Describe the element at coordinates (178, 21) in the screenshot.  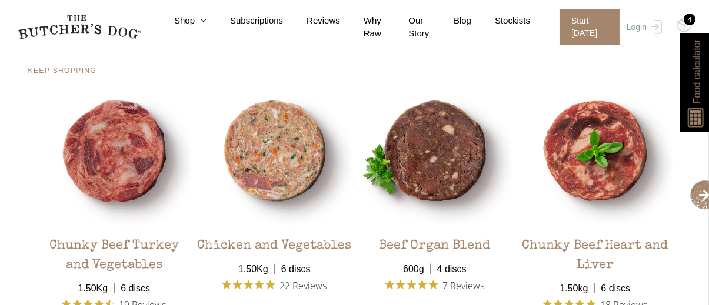
I see `a: Shop` at that location.